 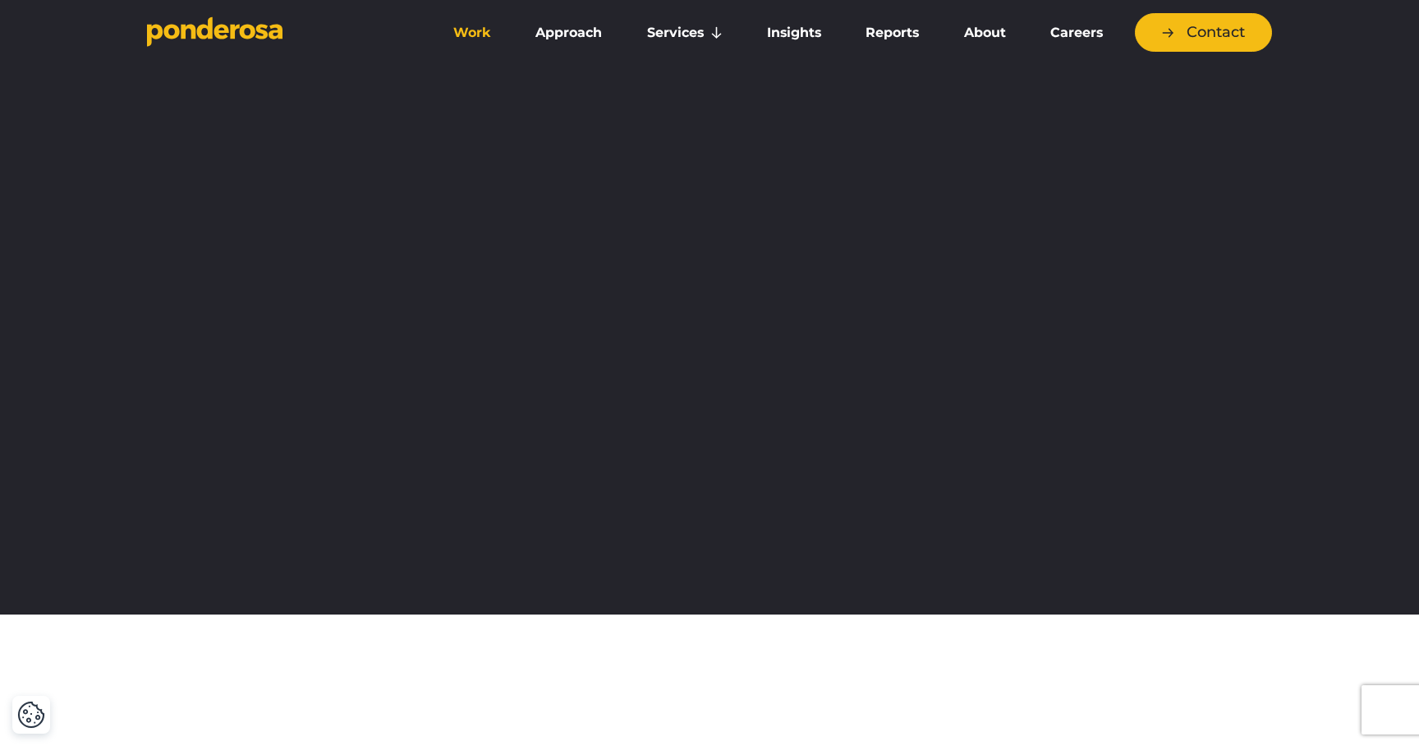 I want to click on a: Services, so click(x=685, y=33).